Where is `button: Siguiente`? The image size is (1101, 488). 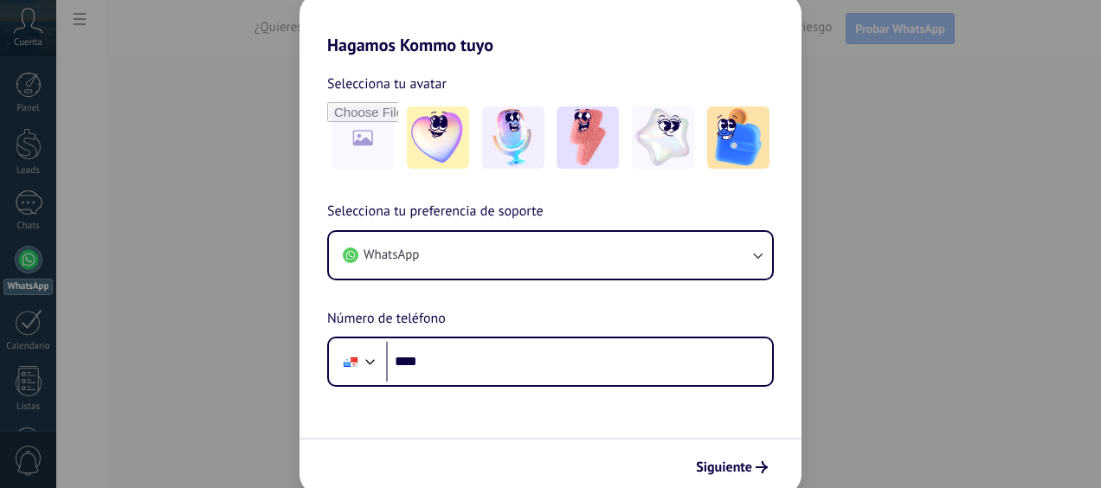 button: Siguiente is located at coordinates (731, 467).